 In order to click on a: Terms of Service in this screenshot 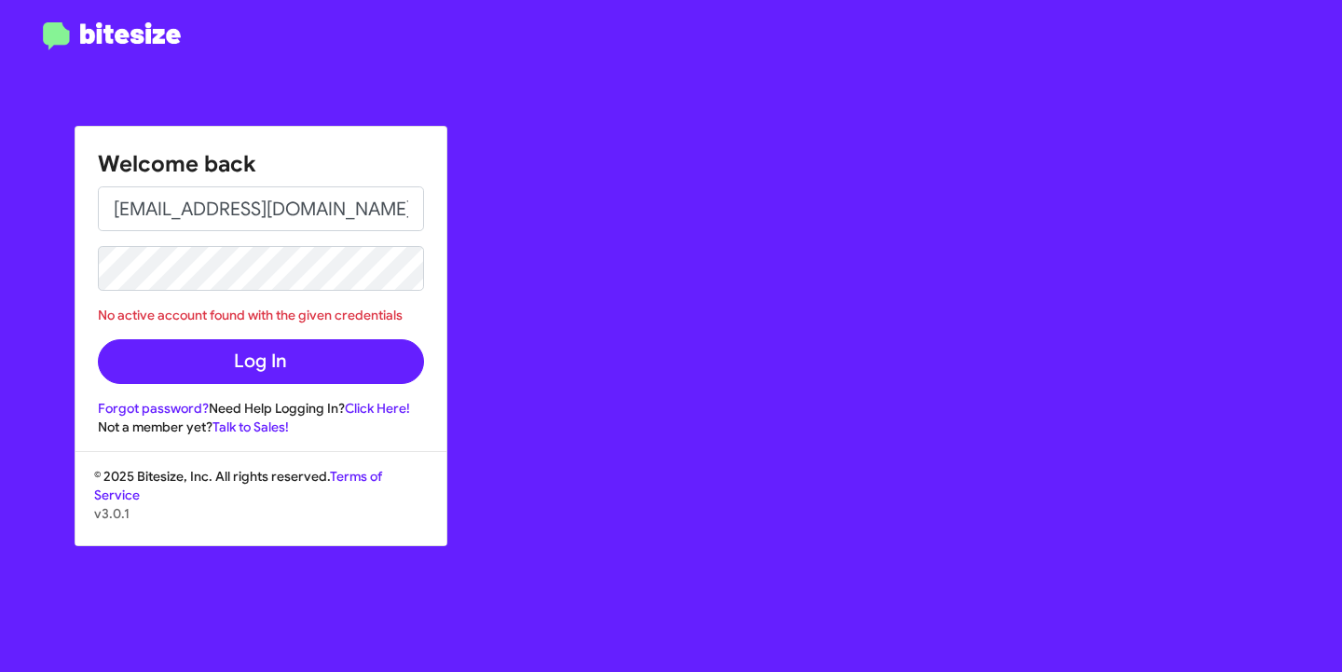, I will do `click(238, 485)`.